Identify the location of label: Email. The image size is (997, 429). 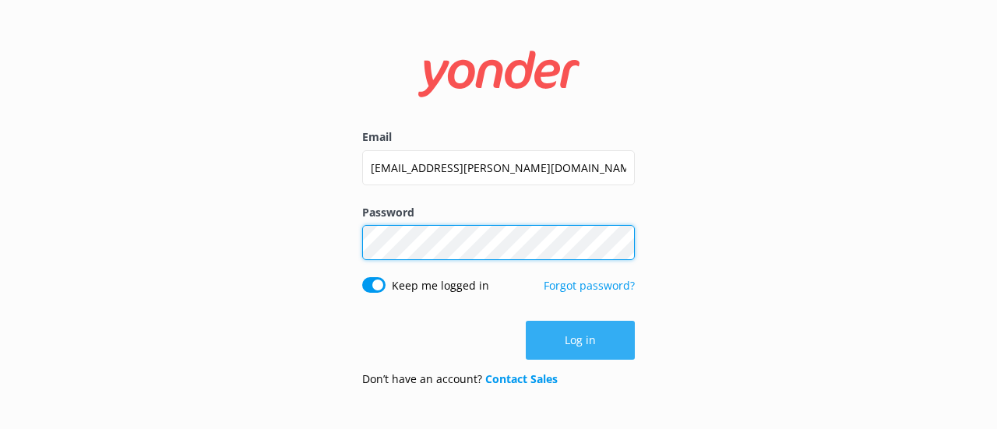
(498, 137).